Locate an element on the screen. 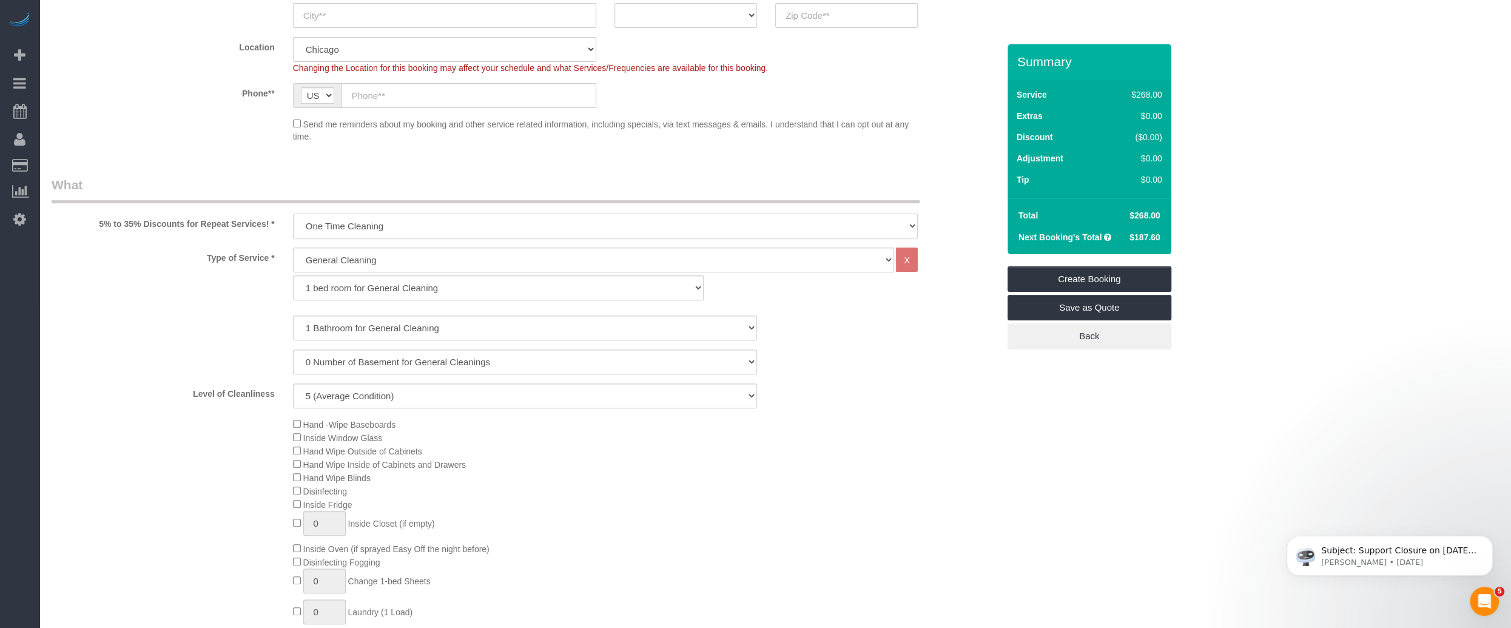 Image resolution: width=1511 pixels, height=628 pixels. span: Laundry (1 Load) is located at coordinates (380, 612).